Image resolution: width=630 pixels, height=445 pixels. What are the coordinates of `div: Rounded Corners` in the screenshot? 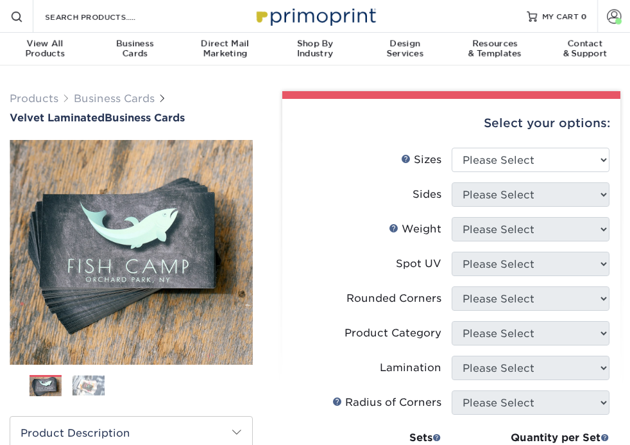 It's located at (394, 299).